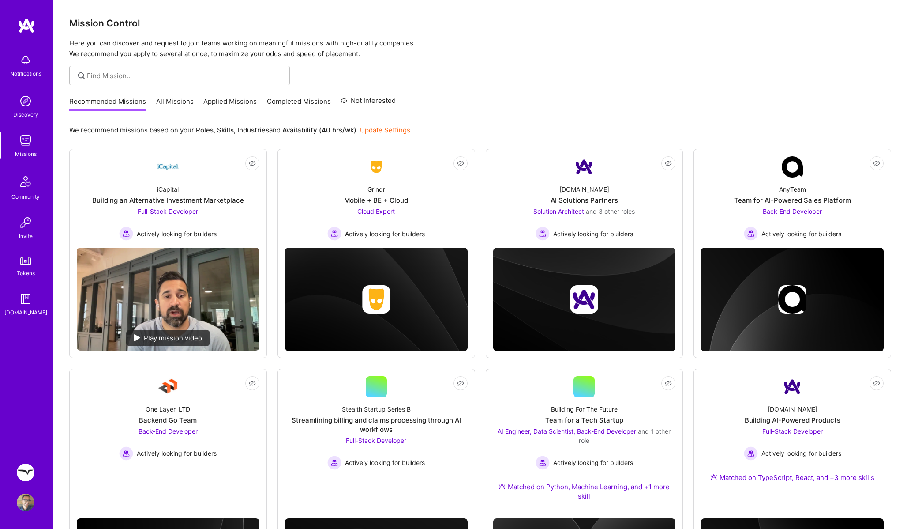 Image resolution: width=907 pixels, height=529 pixels. Describe the element at coordinates (26, 196) in the screenshot. I see `div: Community` at that location.